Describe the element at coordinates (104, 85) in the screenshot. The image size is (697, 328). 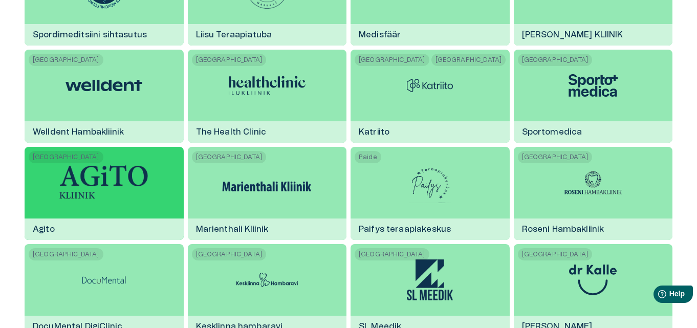
I see `img: Welldent Hambakliinik logo` at that location.